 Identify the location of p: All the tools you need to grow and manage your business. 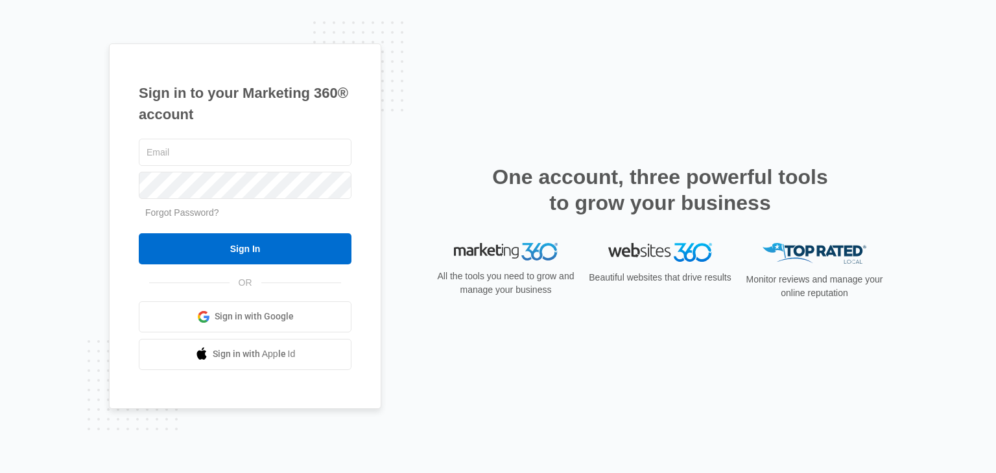
(506, 283).